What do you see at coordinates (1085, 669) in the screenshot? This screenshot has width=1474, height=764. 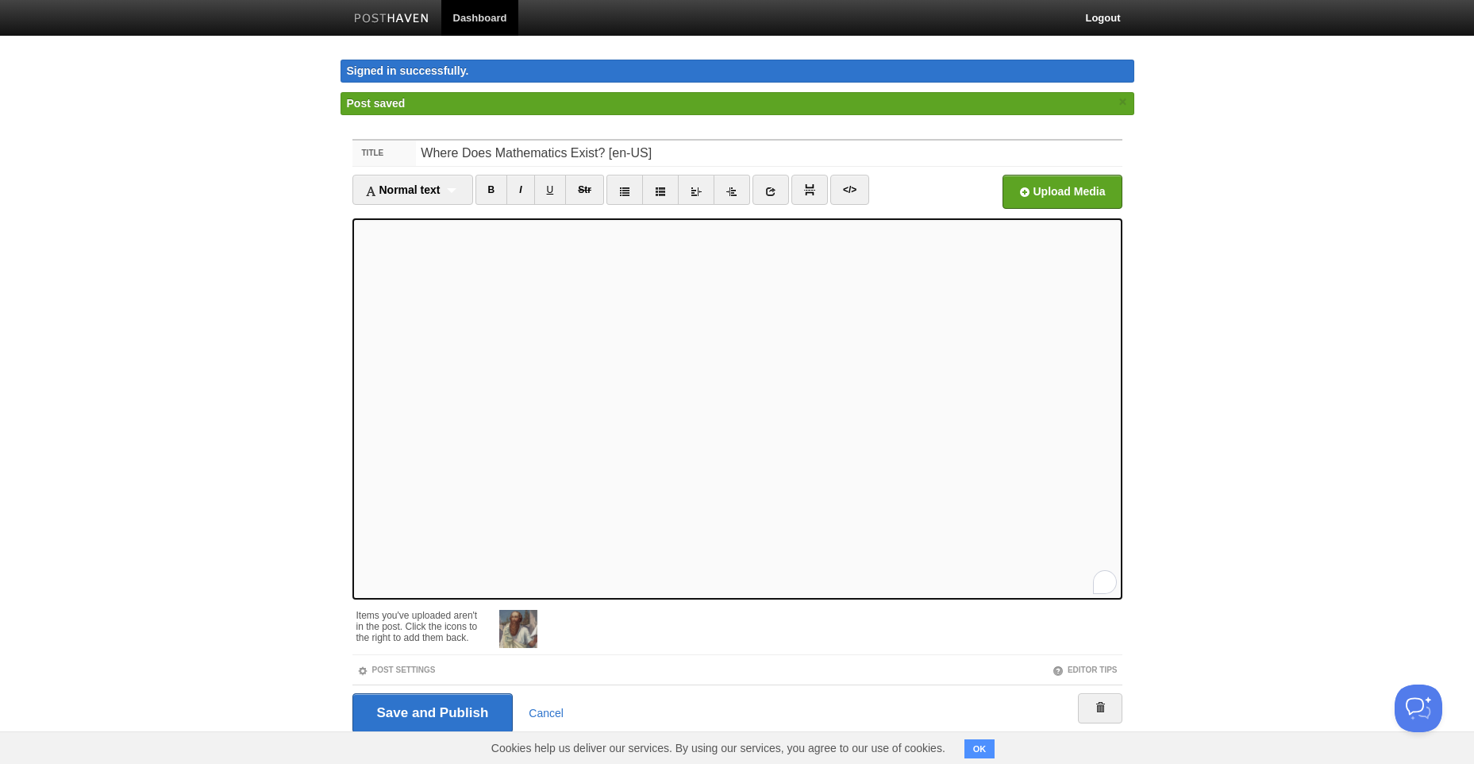 I see `a: Editor Tips` at bounding box center [1085, 669].